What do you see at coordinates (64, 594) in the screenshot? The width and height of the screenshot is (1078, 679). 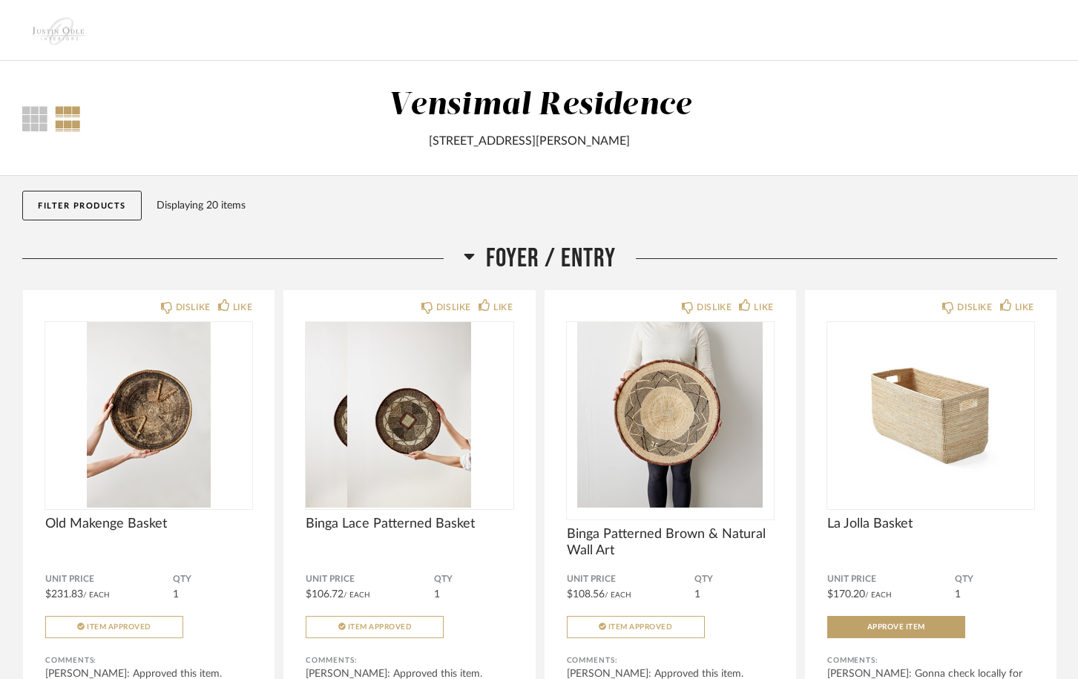 I see `span: $231.83` at bounding box center [64, 594].